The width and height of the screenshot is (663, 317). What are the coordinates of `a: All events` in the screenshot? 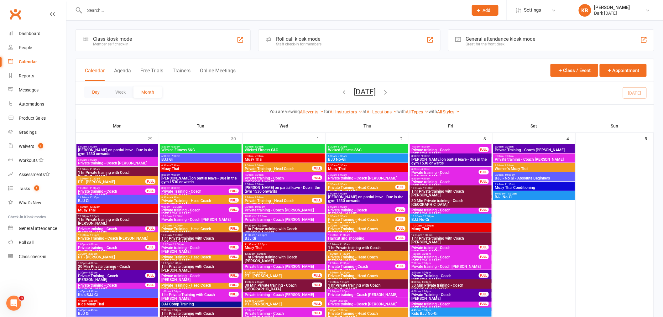 It's located at (312, 112).